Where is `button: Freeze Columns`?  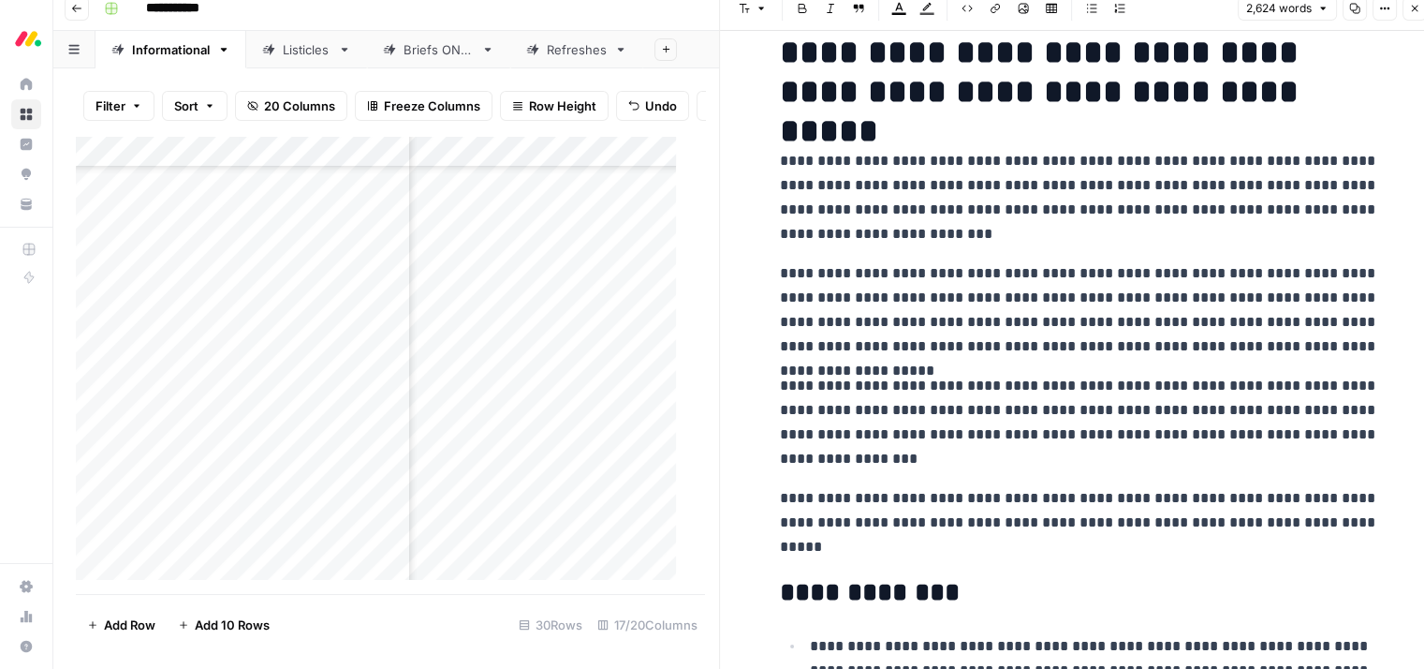 button: Freeze Columns is located at coordinates (423, 106).